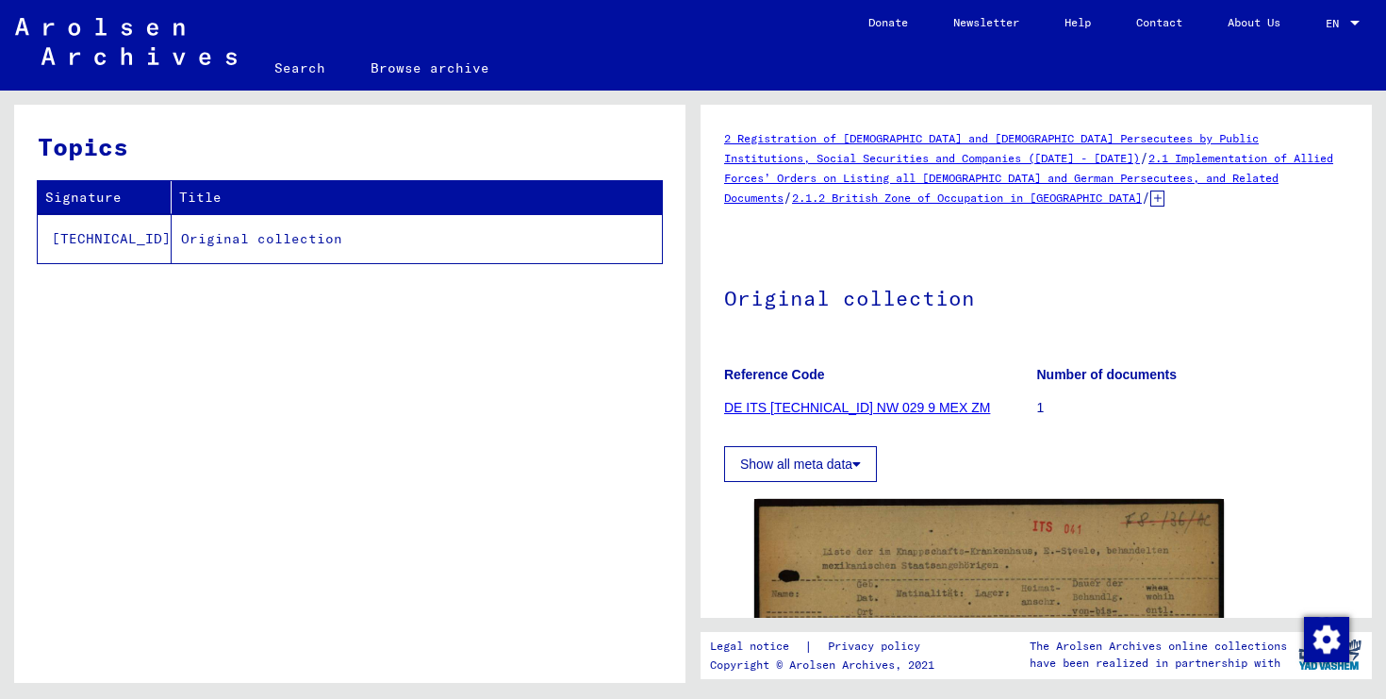  Describe the element at coordinates (826, 665) in the screenshot. I see `p: Copyright © Arolsen Archives, 2021` at that location.